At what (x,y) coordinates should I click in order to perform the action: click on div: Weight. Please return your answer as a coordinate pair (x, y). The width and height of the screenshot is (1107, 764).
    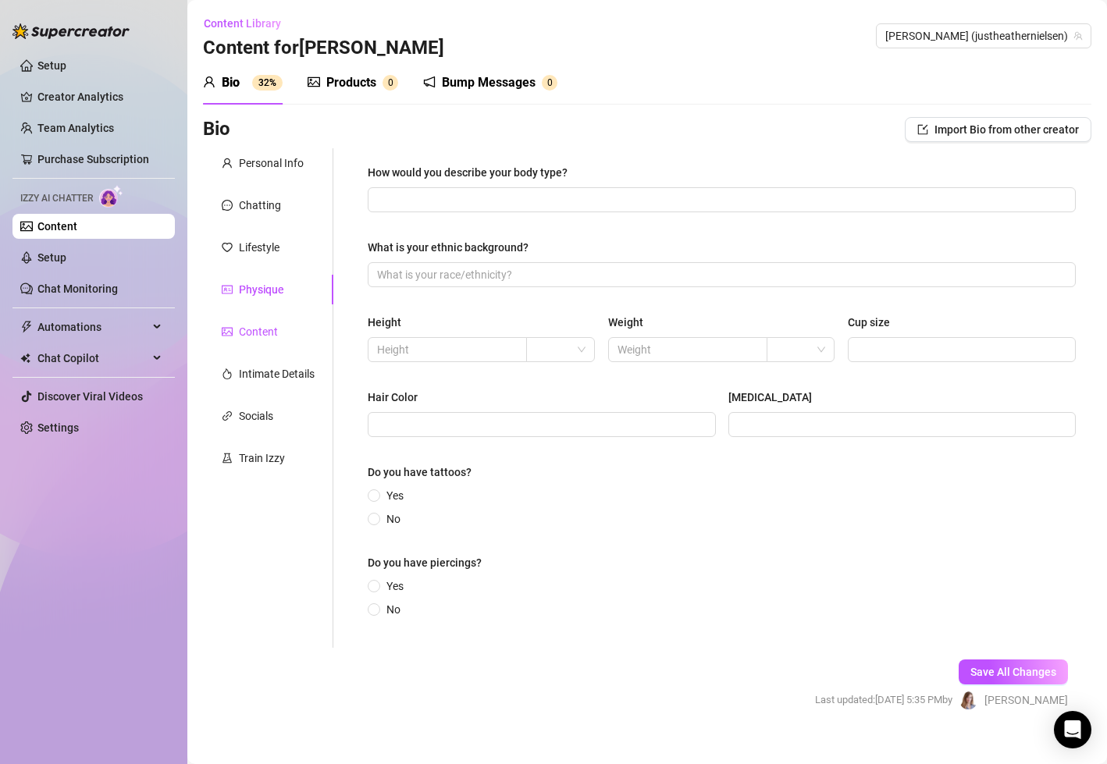
    Looking at the image, I should click on (625, 322).